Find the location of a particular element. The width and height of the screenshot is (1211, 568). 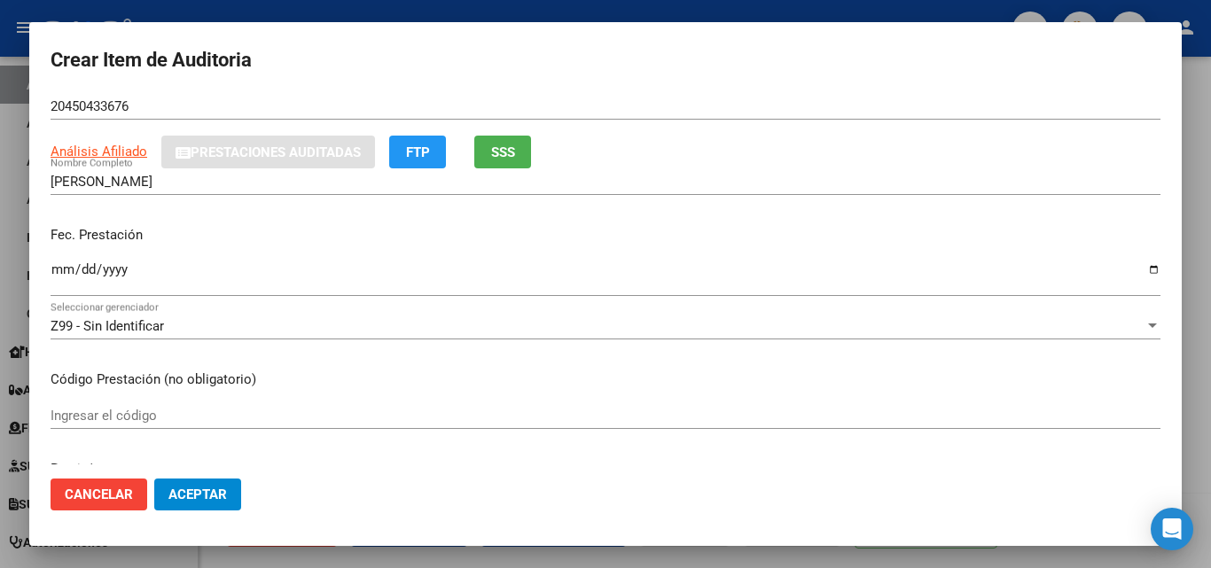

p: Código Prestación (no obligatorio) is located at coordinates (606, 379).